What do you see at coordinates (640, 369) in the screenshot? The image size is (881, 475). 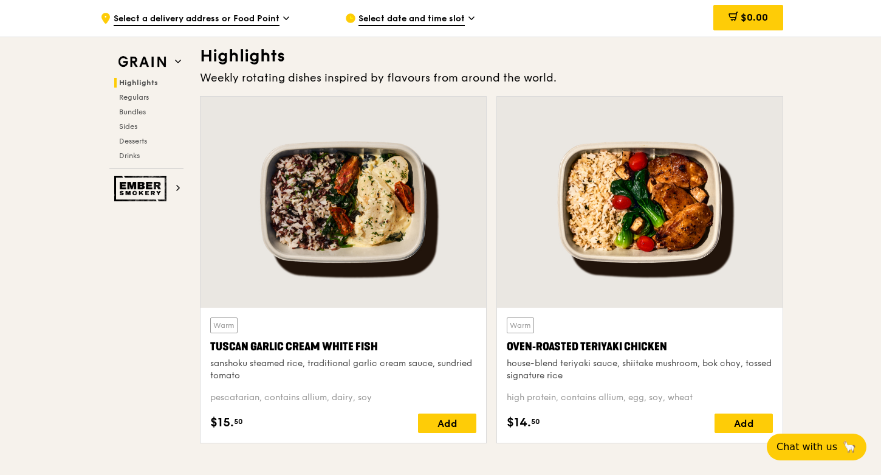 I see `div: house-blend teriyaki sauce, shiitake mushroom, bok choy, tossed signature rice` at bounding box center [640, 369].